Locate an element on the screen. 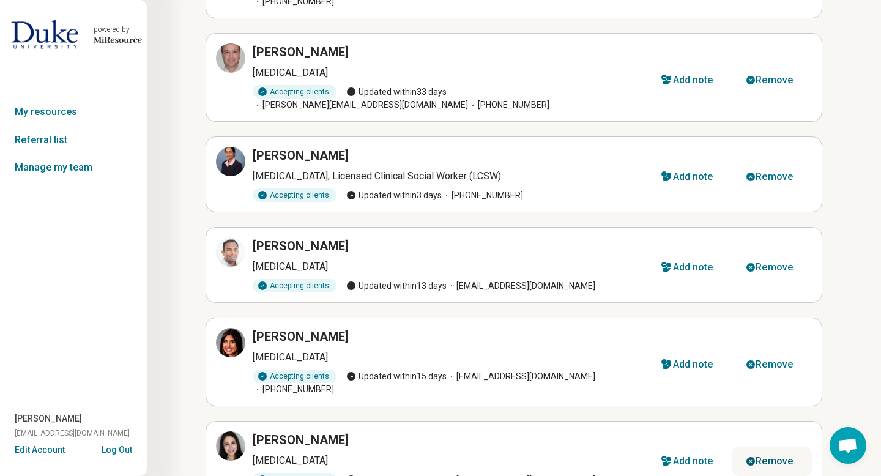 Image resolution: width=881 pixels, height=476 pixels. div: powered by is located at coordinates (117, 29).